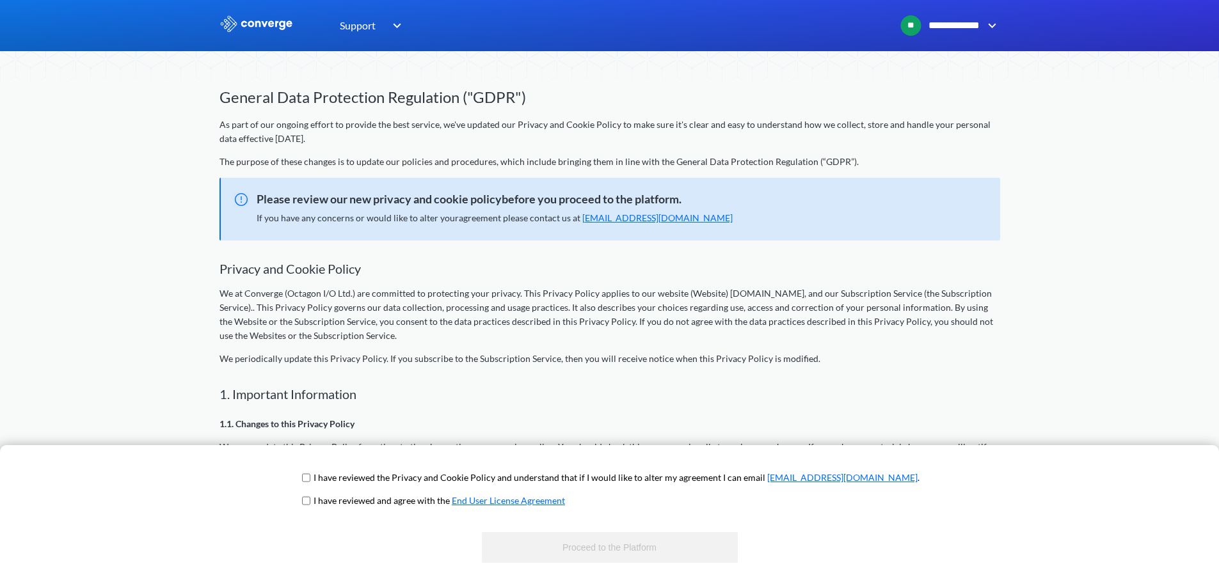  What do you see at coordinates (610, 162) in the screenshot?
I see `p: The purpose of these changes is to update our policies and procedures, which include bringing the...` at bounding box center [610, 162].